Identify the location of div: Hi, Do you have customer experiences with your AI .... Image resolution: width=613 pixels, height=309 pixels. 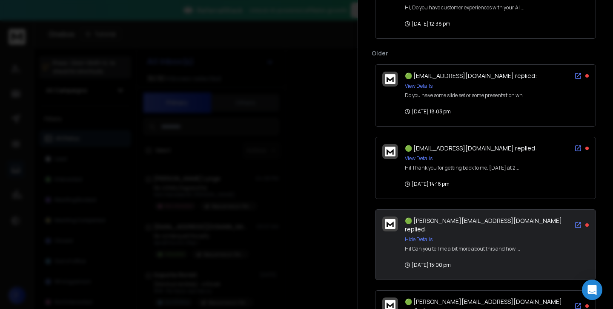
(464, 8).